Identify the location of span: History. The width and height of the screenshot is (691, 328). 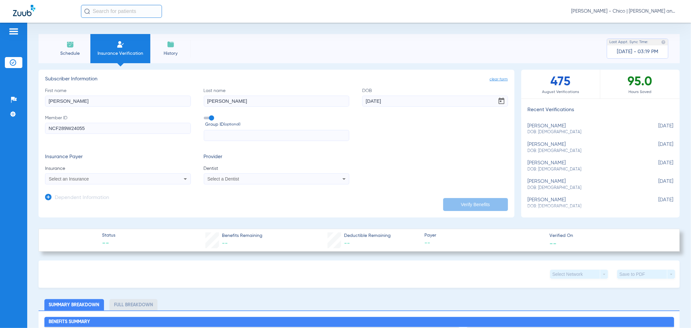
(171, 53).